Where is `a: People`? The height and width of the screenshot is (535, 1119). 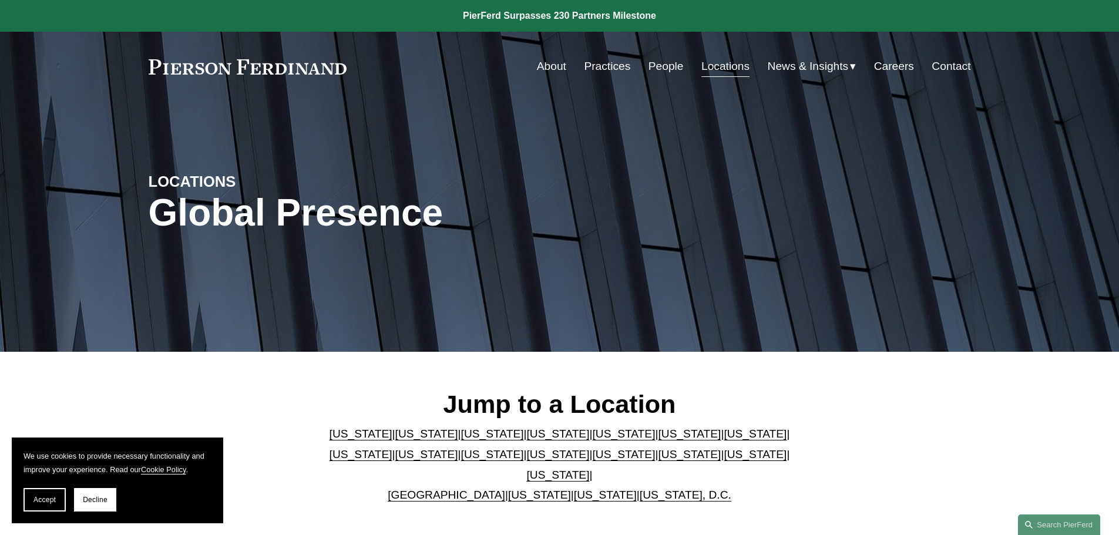
a: People is located at coordinates (666, 66).